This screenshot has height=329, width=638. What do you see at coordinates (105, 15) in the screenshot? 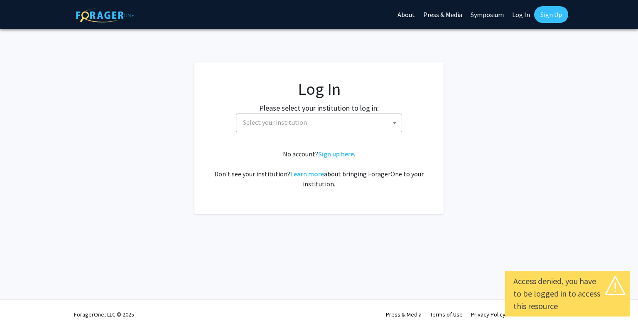
I see `img: ForagerOne Logo` at bounding box center [105, 15].